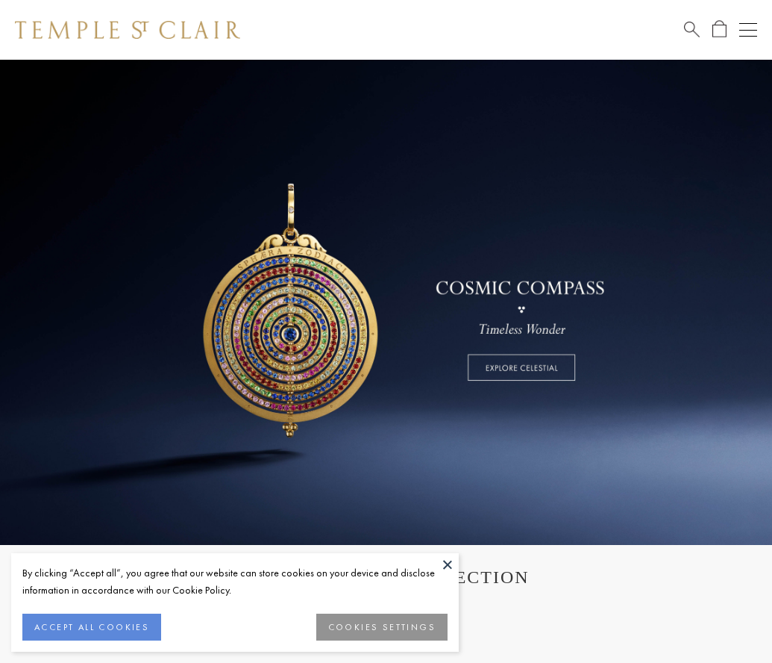  What do you see at coordinates (719, 29) in the screenshot?
I see `a: Open Shopping Bag` at bounding box center [719, 29].